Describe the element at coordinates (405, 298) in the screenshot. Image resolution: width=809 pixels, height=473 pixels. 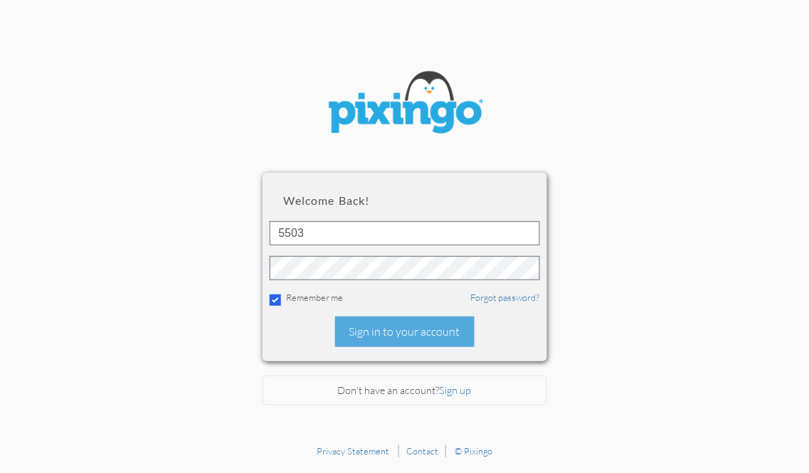
I see `div: Remember me` at that location.